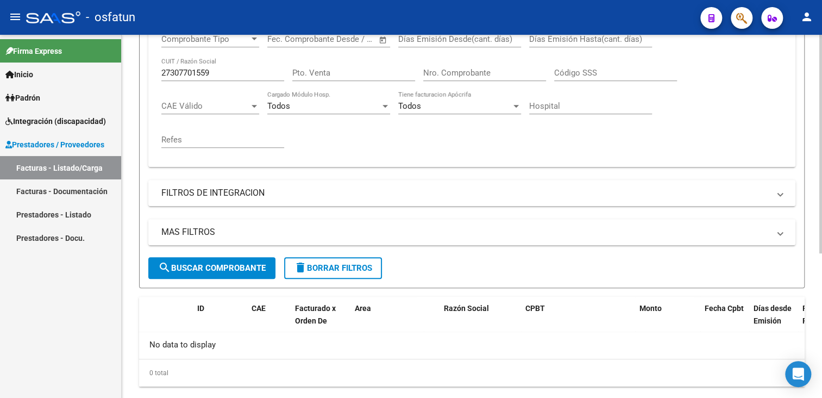 This screenshot has height=398, width=822. Describe the element at coordinates (315, 314) in the screenshot. I see `span: Facturado x Orden De` at that location.